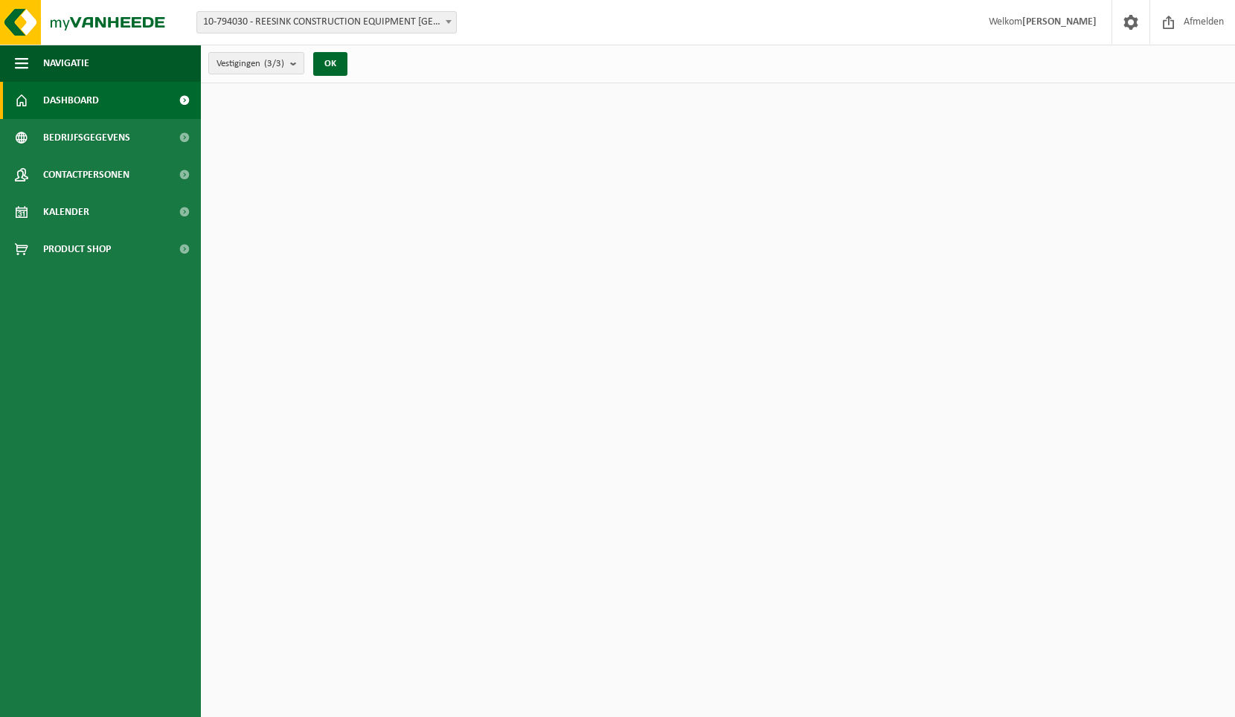  What do you see at coordinates (66, 63) in the screenshot?
I see `span: Navigatie` at bounding box center [66, 63].